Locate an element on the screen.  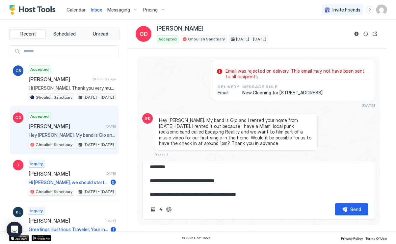
span: Calendar is located at coordinates (76, 10).